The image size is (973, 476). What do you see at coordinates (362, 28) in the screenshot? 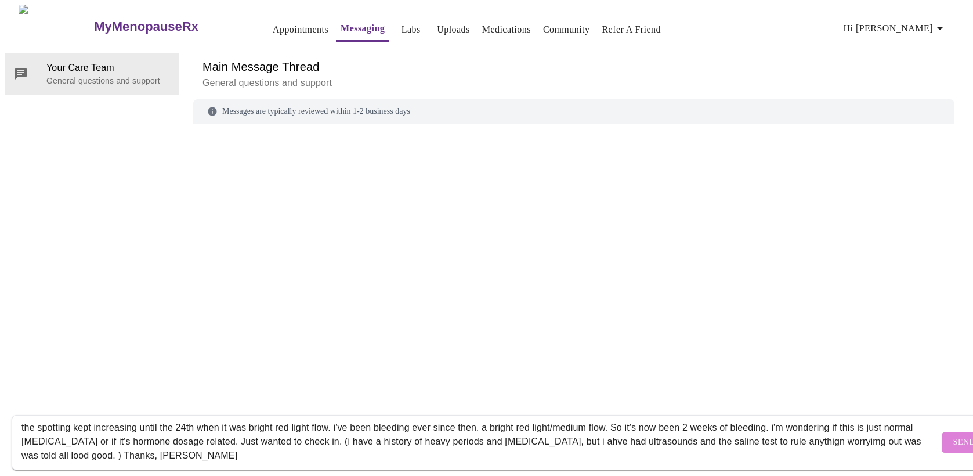
I see `a: Messaging` at bounding box center [362, 28].